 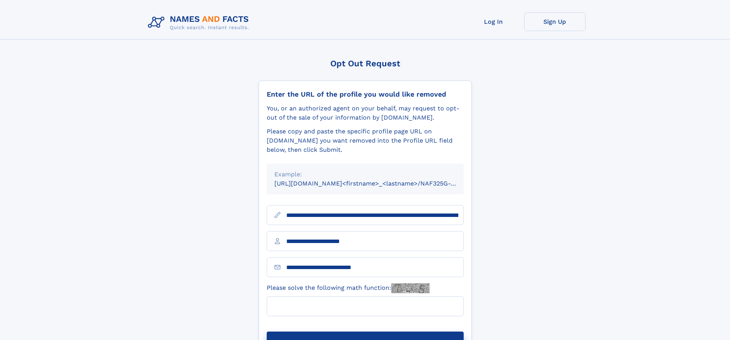 I want to click on div: Example:, so click(x=365, y=174).